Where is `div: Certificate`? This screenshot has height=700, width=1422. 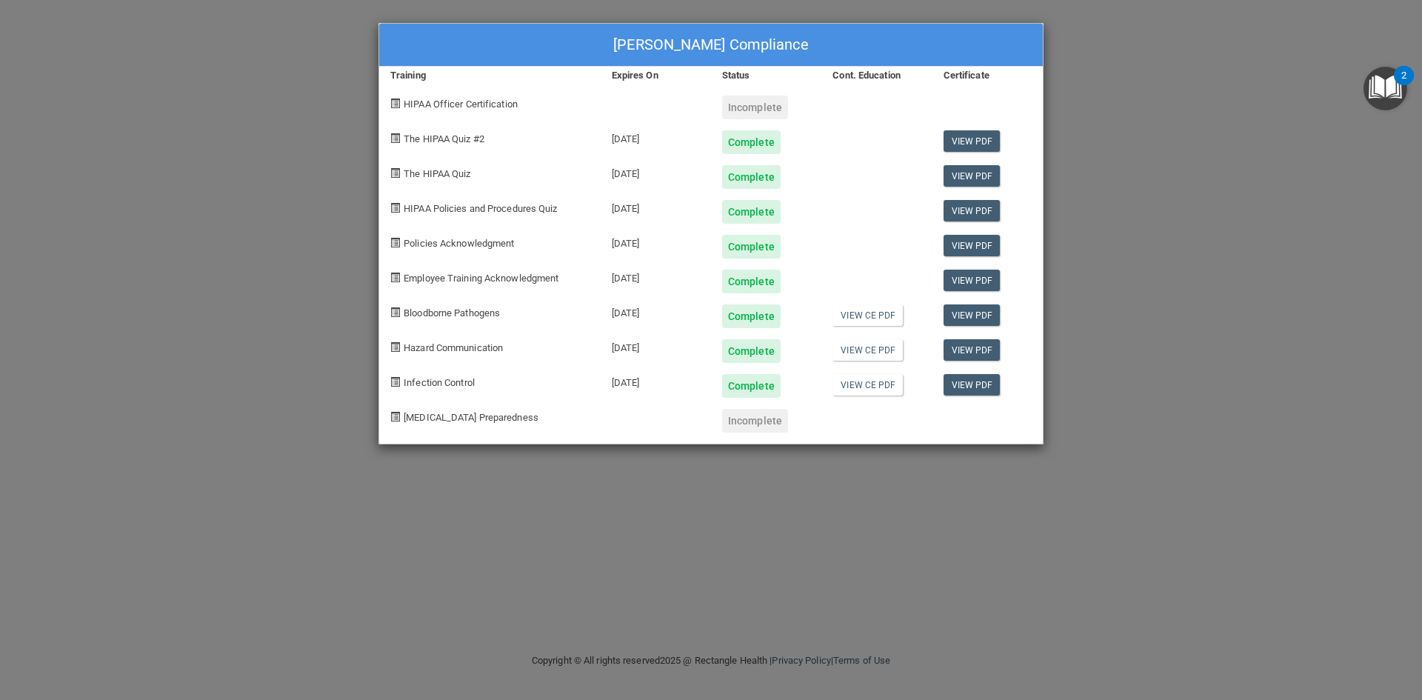 div: Certificate is located at coordinates (987, 76).